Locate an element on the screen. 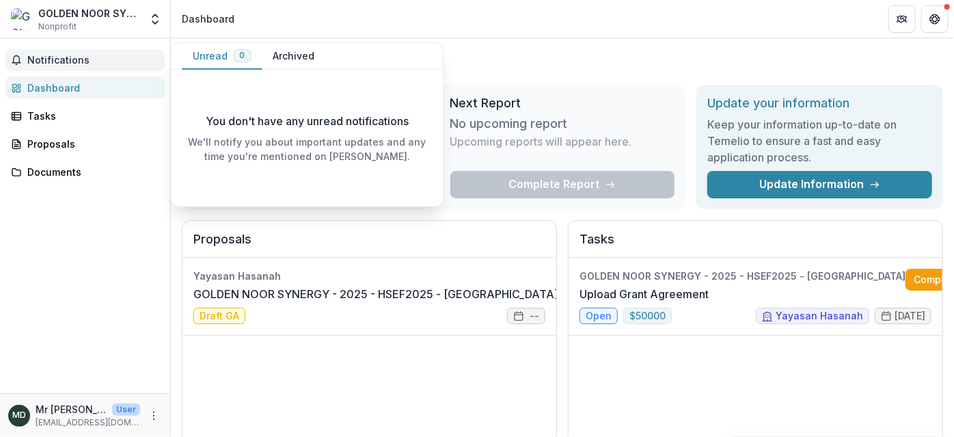  div: Documents is located at coordinates (90, 172).